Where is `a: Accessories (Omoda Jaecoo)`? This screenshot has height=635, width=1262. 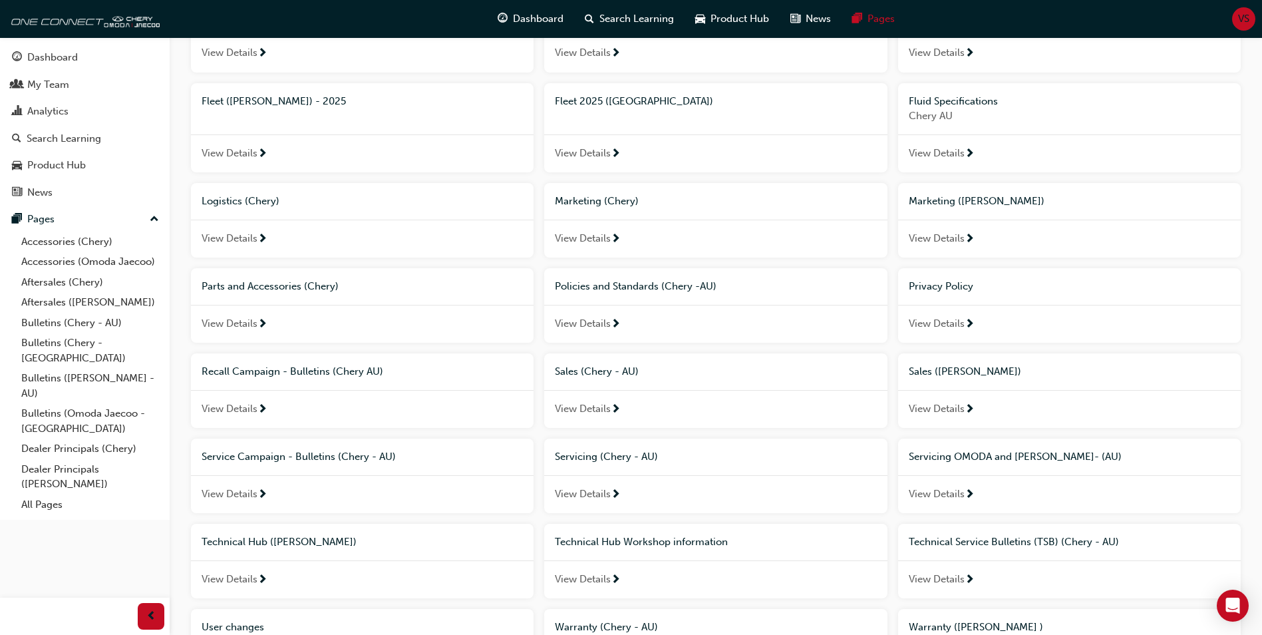 a: Accessories (Omoda Jaecoo) is located at coordinates (90, 262).